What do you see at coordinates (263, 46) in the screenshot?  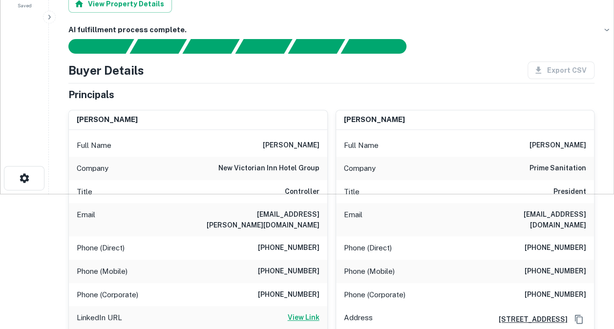 I see `div: Principals found, AI now looking for contact information...` at bounding box center [263, 46].